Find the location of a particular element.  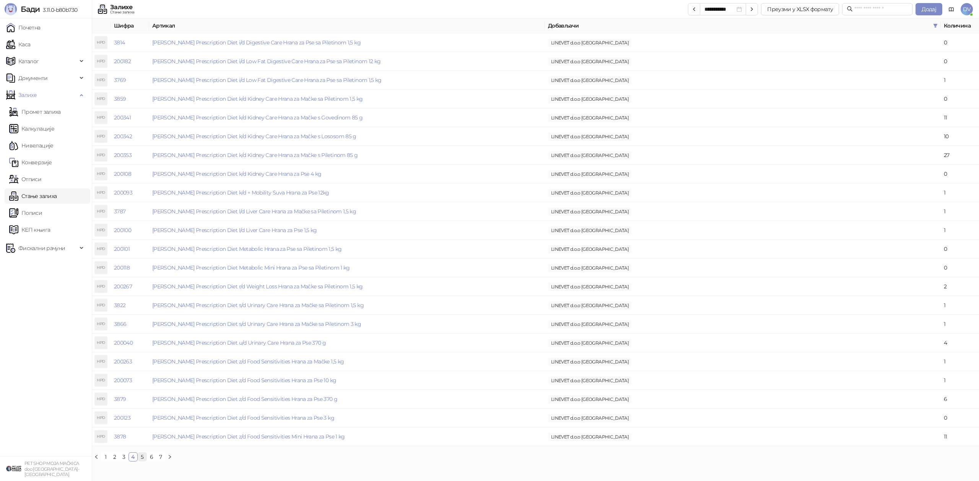

a: 3769 is located at coordinates (120, 80).